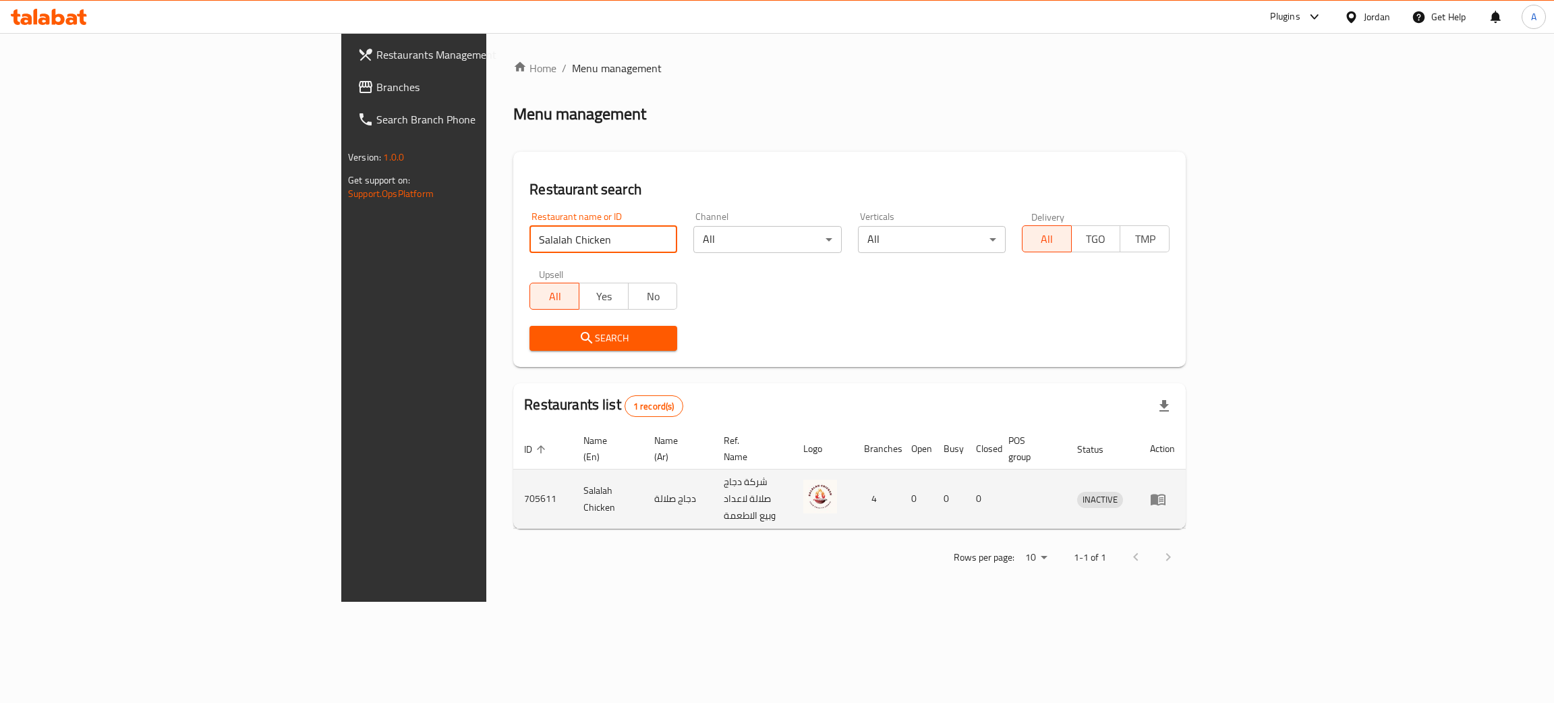  I want to click on span: Status, so click(1099, 449).